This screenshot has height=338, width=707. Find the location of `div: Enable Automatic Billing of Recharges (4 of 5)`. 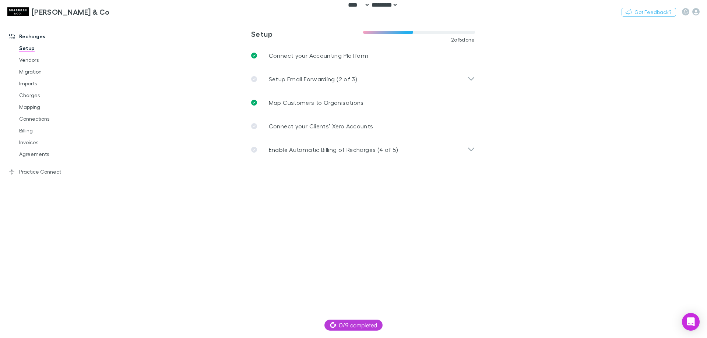

div: Enable Automatic Billing of Recharges (4 of 5) is located at coordinates (363, 150).